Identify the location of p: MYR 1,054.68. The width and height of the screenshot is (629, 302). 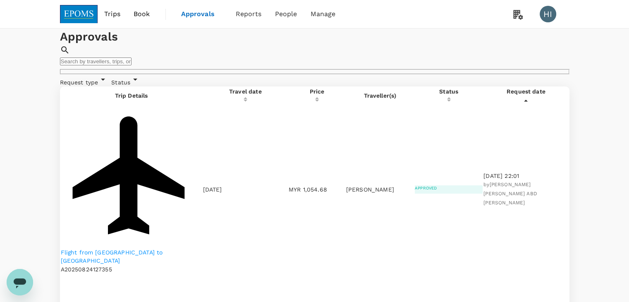
(317, 189).